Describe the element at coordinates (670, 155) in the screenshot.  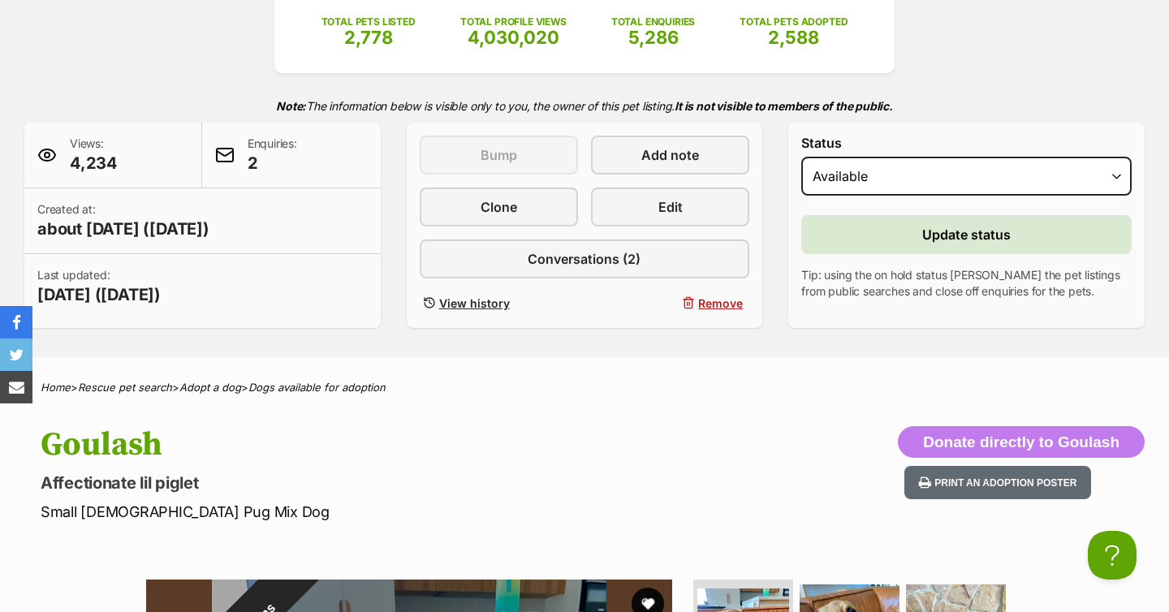
I see `a: Add note` at that location.